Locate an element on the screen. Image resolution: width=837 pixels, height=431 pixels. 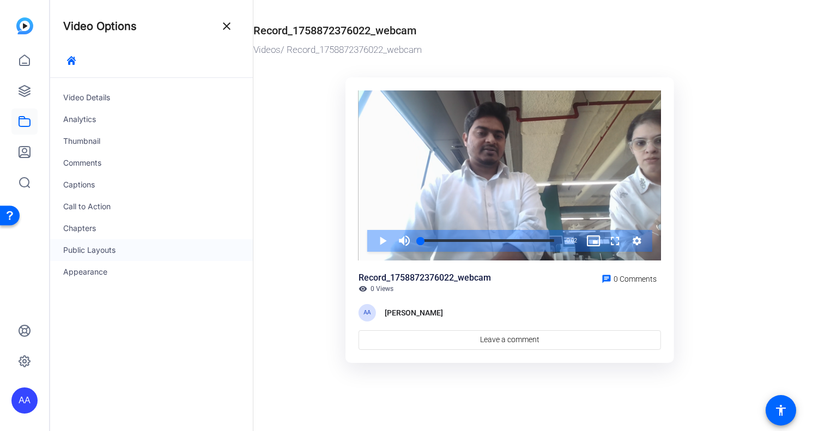
button: Picture-in-Picture is located at coordinates (593, 241).